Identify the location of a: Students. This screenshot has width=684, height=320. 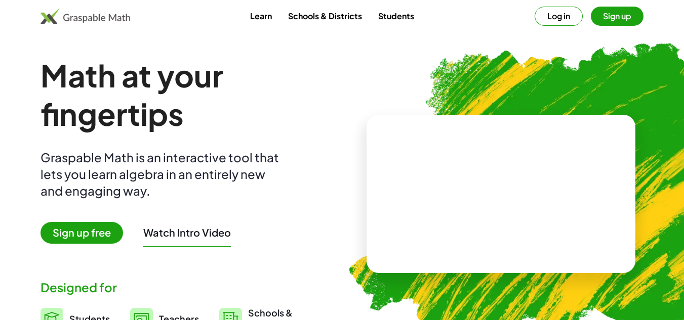
(396, 16).